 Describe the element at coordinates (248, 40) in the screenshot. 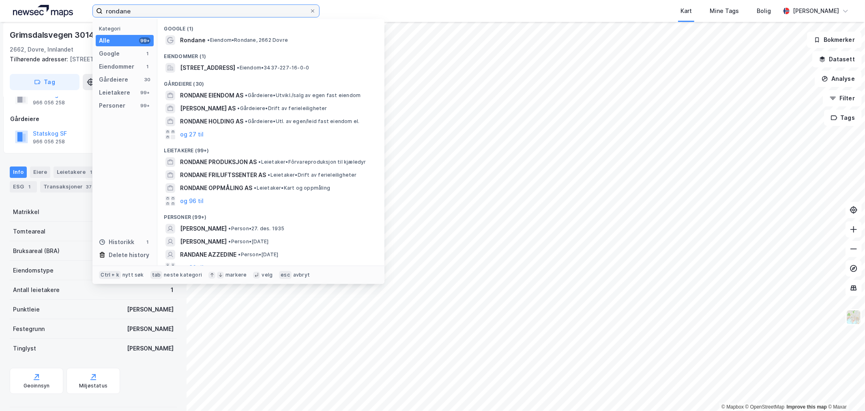

I see `span: Eiendom • Rondane, 2662 Dovre` at that location.